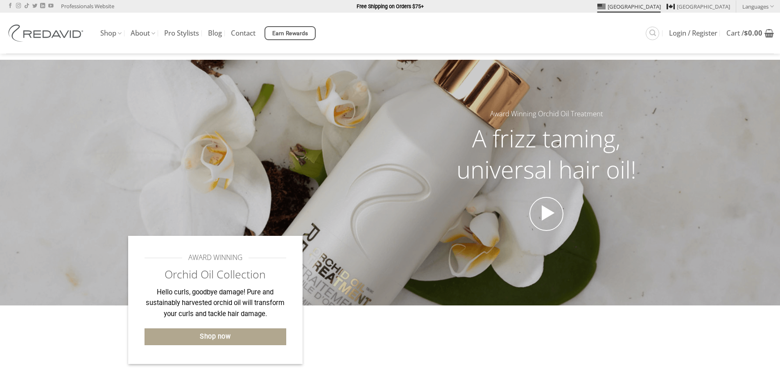 The image size is (780, 373). I want to click on a: Contact, so click(243, 33).